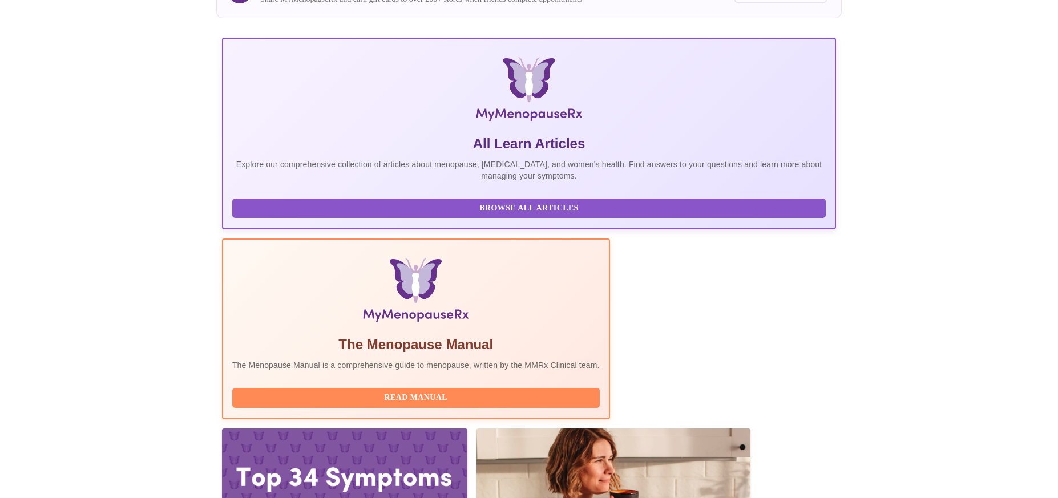 This screenshot has width=1058, height=498. What do you see at coordinates (529, 208) in the screenshot?
I see `button: Browse All Articles` at bounding box center [529, 208].